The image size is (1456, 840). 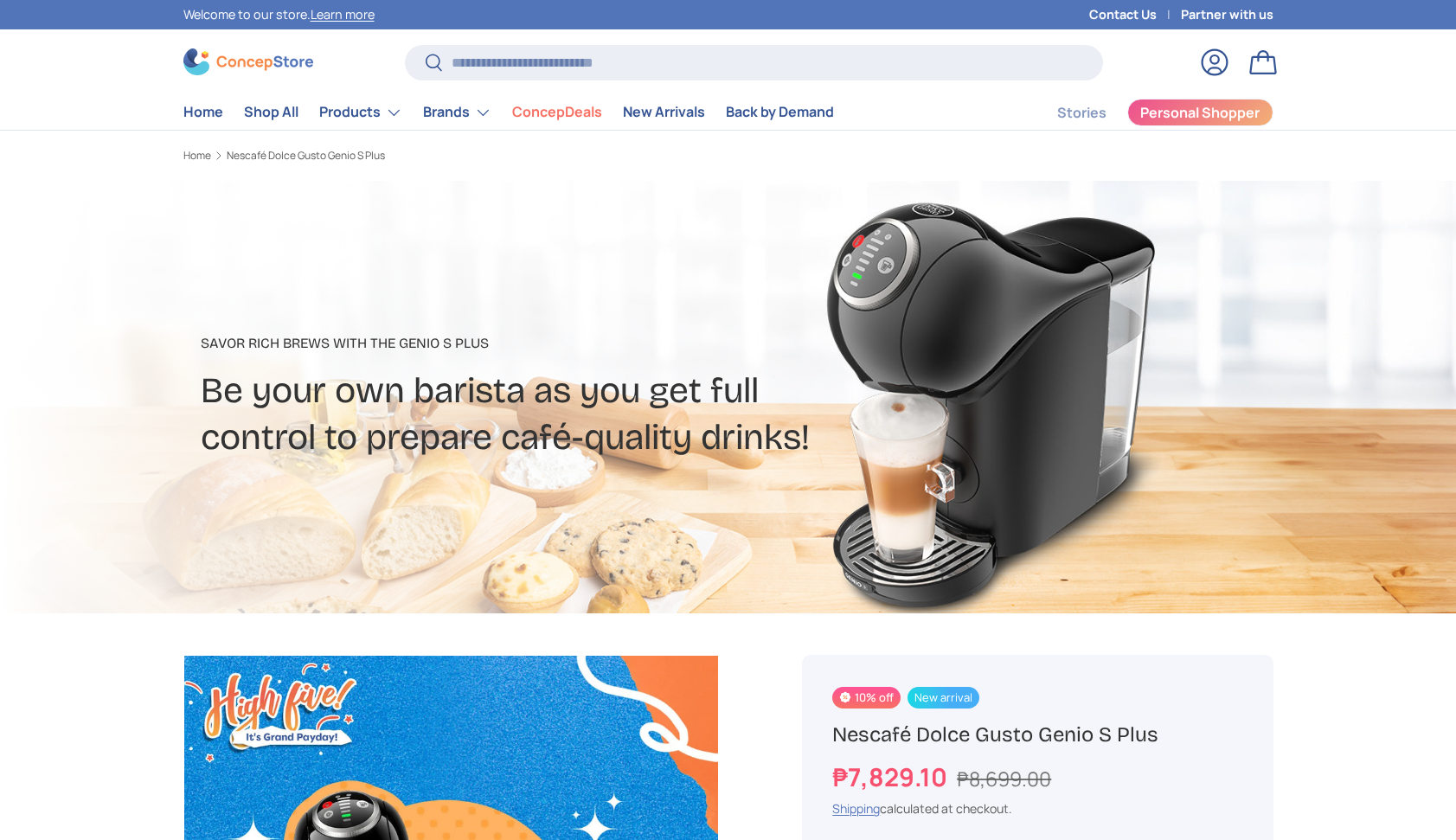 I want to click on a: Back by Demand, so click(x=779, y=112).